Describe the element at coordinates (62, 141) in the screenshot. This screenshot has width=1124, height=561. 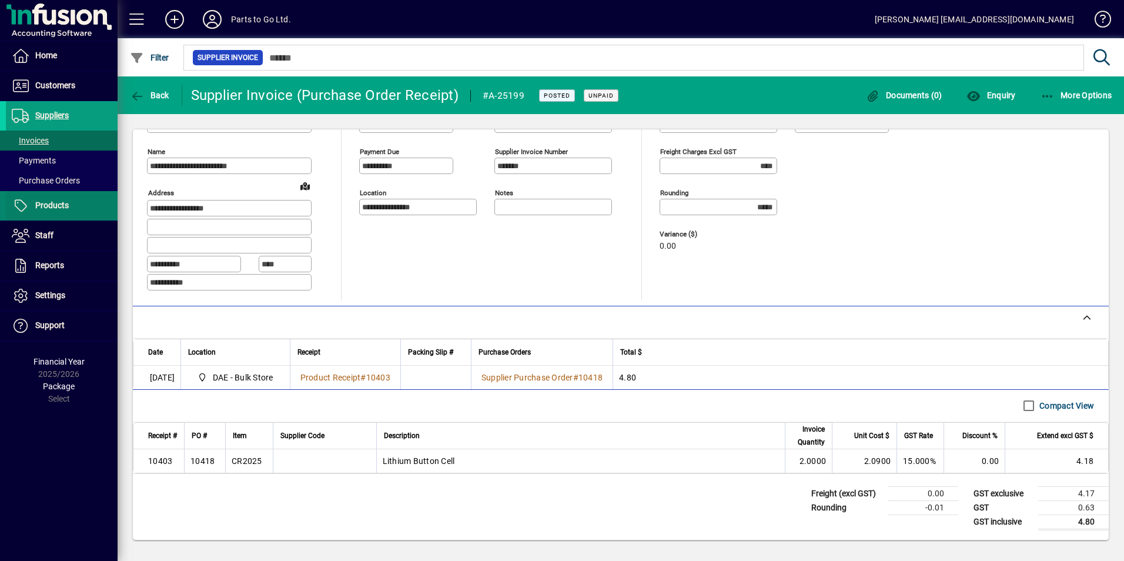
I see `a: Invoices` at that location.